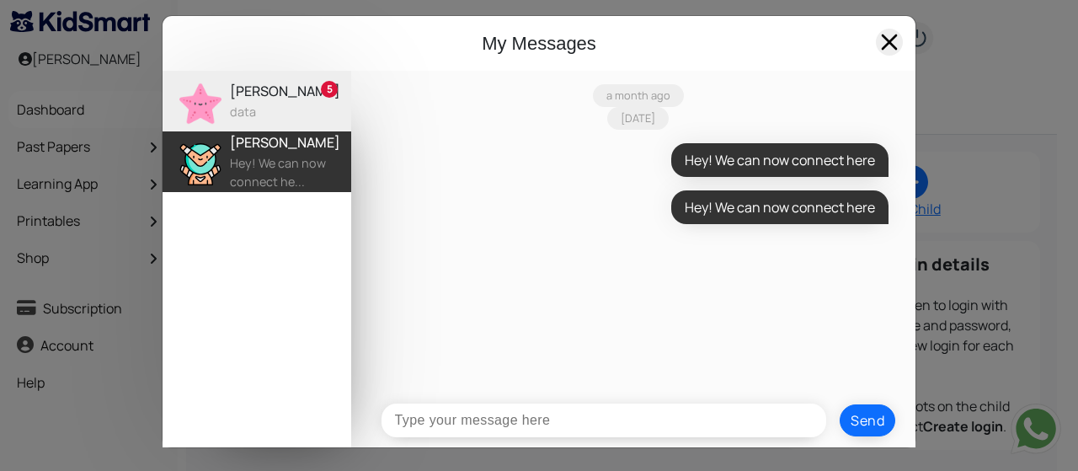 Image resolution: width=1078 pixels, height=471 pixels. What do you see at coordinates (604, 420) in the screenshot?
I see `input: Type your message here` at bounding box center [604, 420].